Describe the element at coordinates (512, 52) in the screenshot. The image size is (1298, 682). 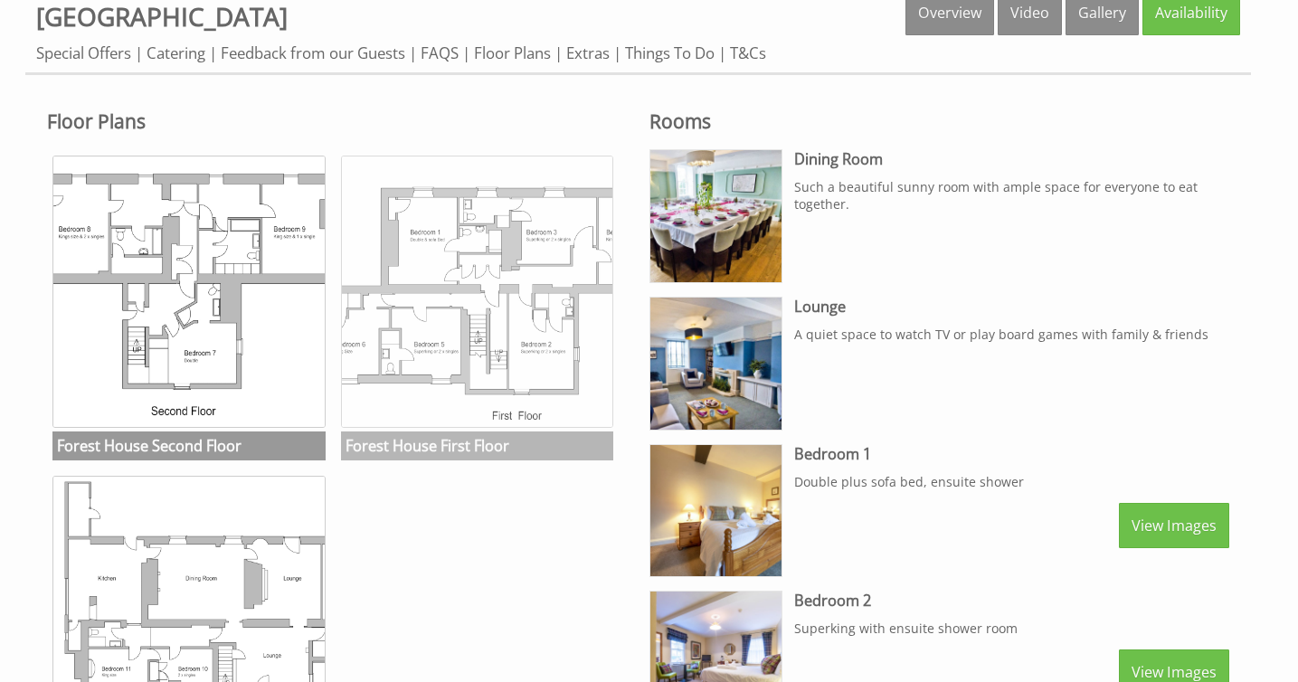
I see `a: Floor Plans` at that location.